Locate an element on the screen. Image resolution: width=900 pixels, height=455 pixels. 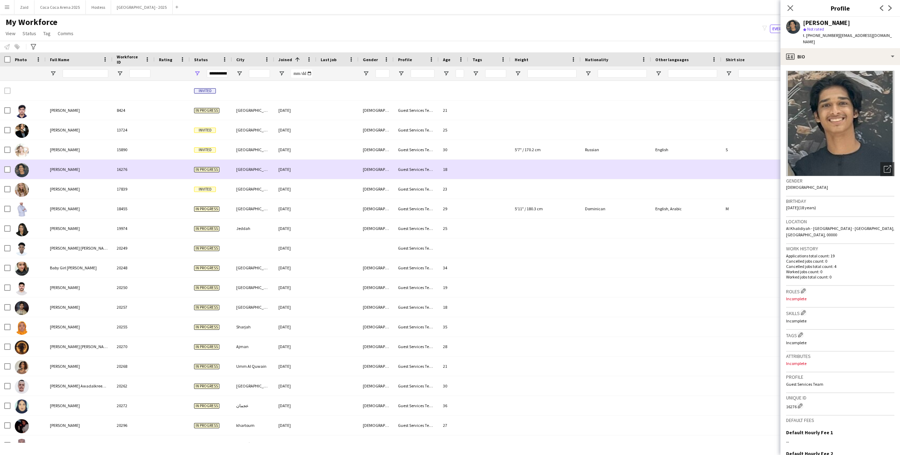
div: 19974 is located at coordinates (134, 228).